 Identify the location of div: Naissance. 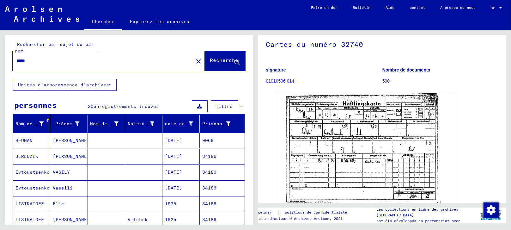
(145, 123).